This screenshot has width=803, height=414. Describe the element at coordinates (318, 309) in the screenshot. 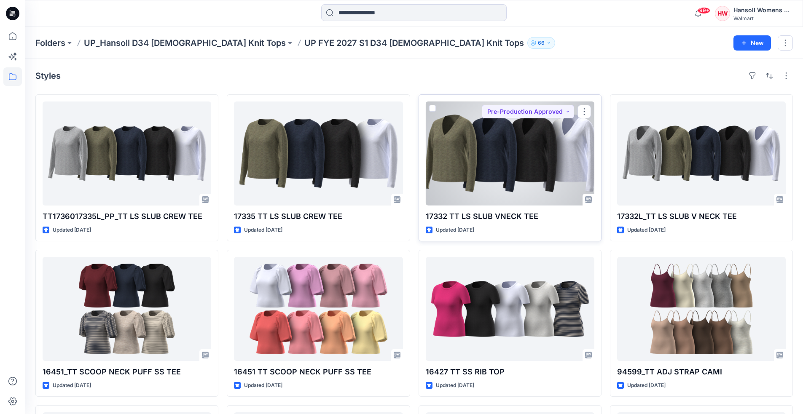

I see `a: 16451 TT SCOOP NECK PUFF SS TEE` at that location.